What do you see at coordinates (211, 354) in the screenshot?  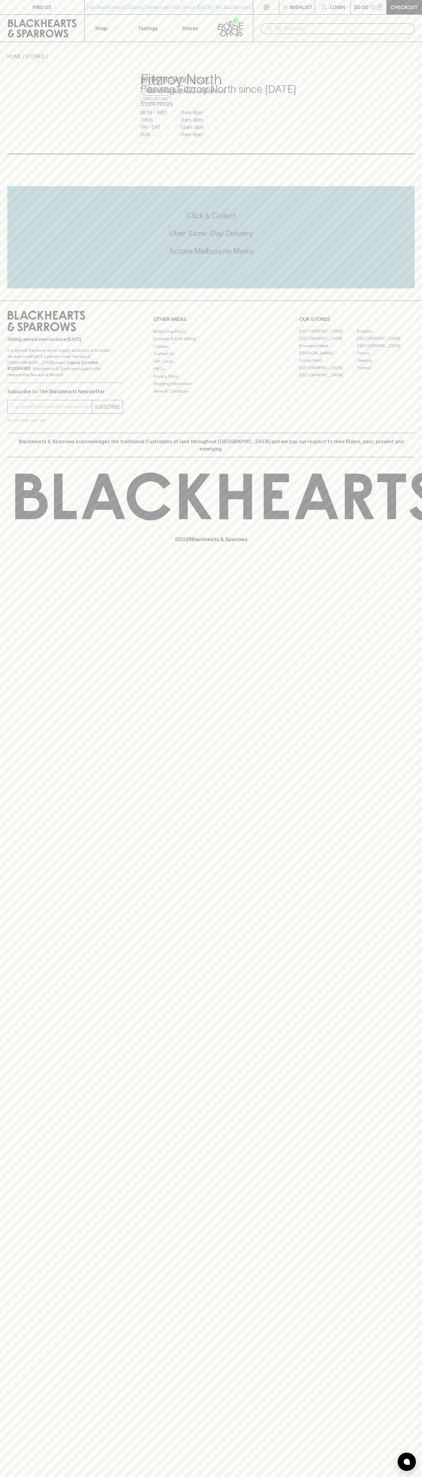 I see `a: Contact Us` at bounding box center [211, 354].